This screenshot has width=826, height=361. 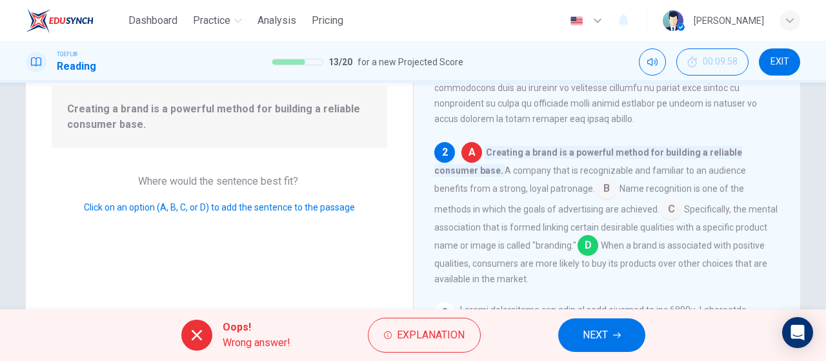 I want to click on div: Mute, so click(x=652, y=62).